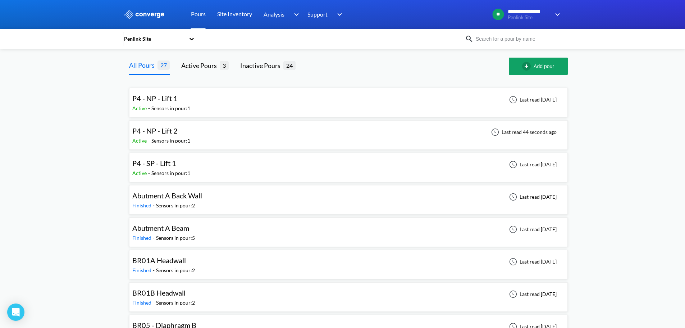  What do you see at coordinates (154, 39) in the screenshot?
I see `div: Penlink Site` at bounding box center [154, 39].